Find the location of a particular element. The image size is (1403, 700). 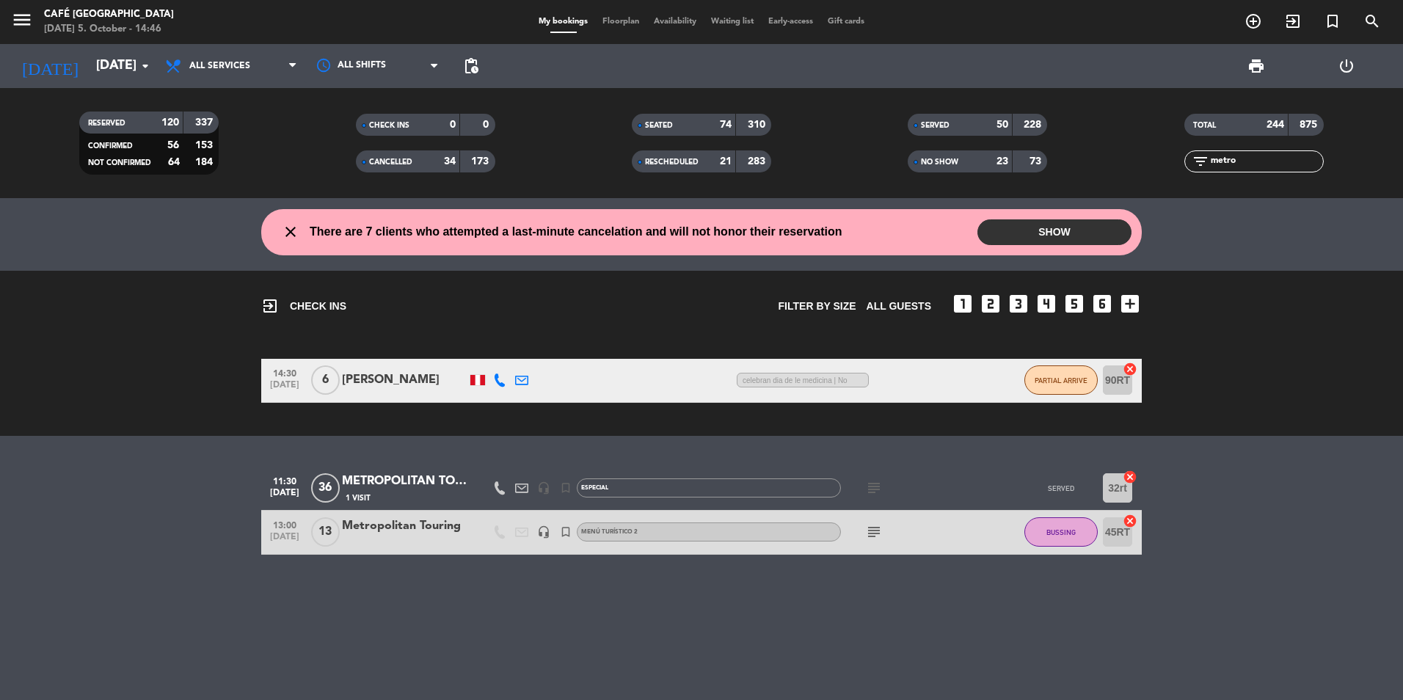

span: 14:30 is located at coordinates (285, 372).